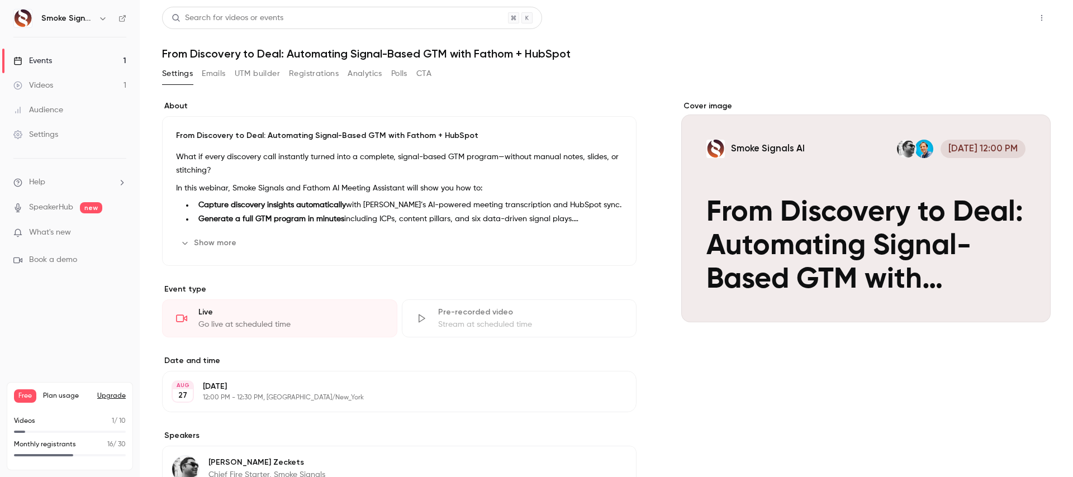 This screenshot has height=477, width=1073. I want to click on a: SpeakerHub, so click(51, 207).